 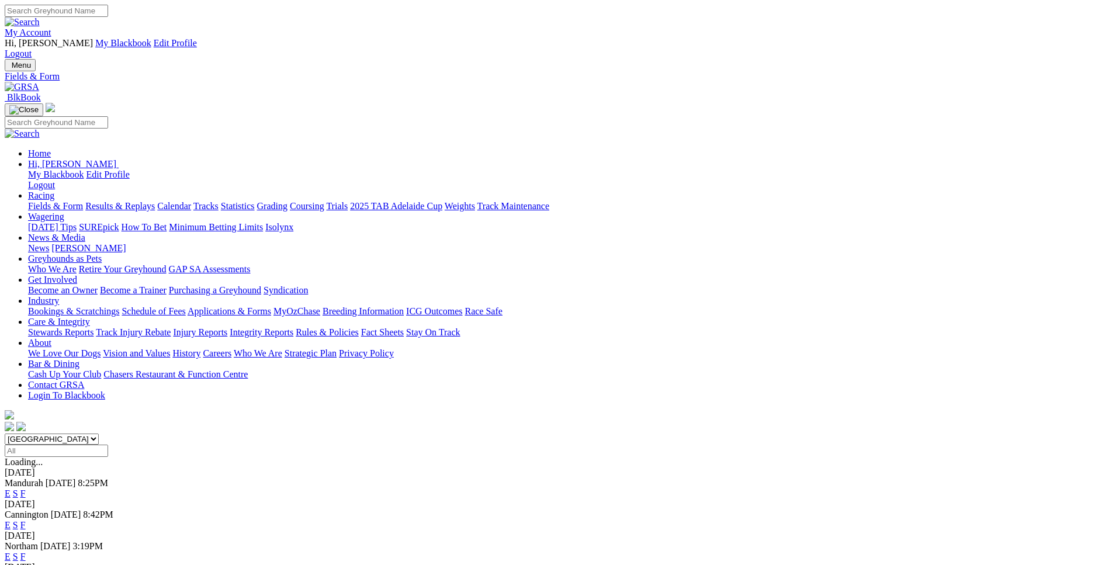 I want to click on a: Contact GRSA, so click(x=56, y=384).